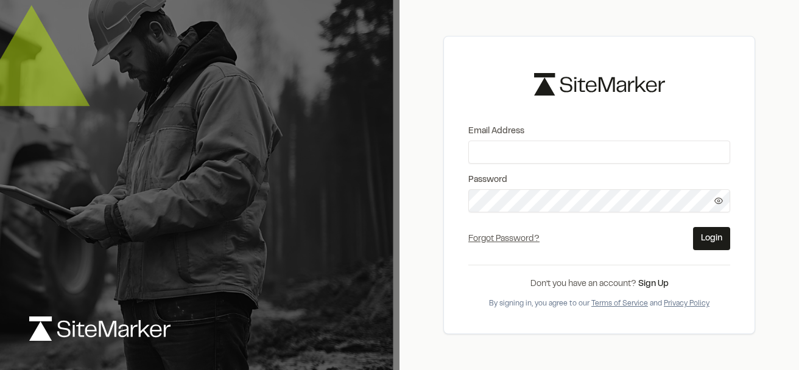 This screenshot has height=370, width=799. I want to click on button: Login, so click(711, 239).